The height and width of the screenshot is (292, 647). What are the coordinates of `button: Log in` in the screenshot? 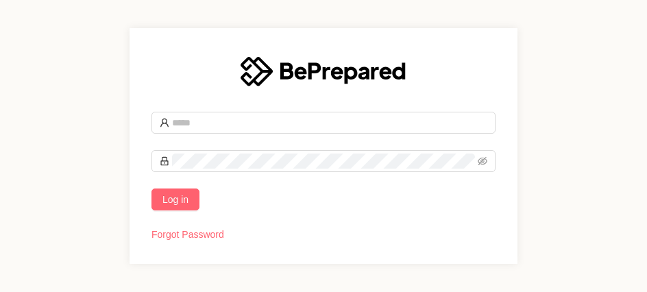 It's located at (175, 199).